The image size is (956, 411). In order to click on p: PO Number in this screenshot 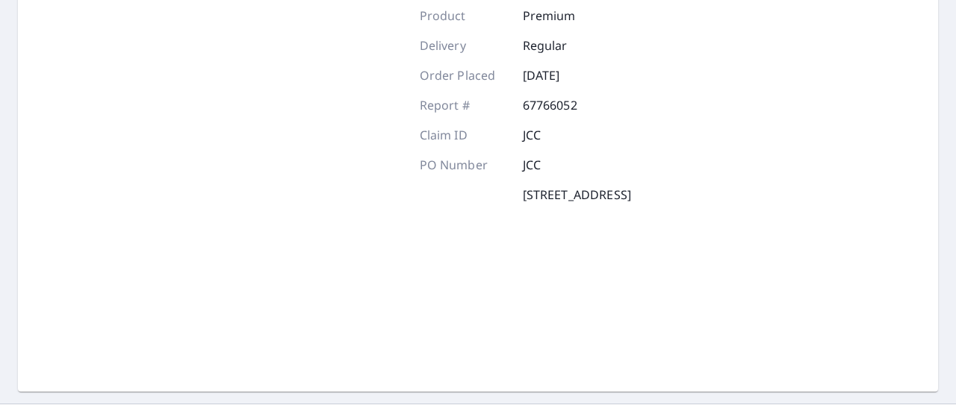, I will do `click(464, 165)`.